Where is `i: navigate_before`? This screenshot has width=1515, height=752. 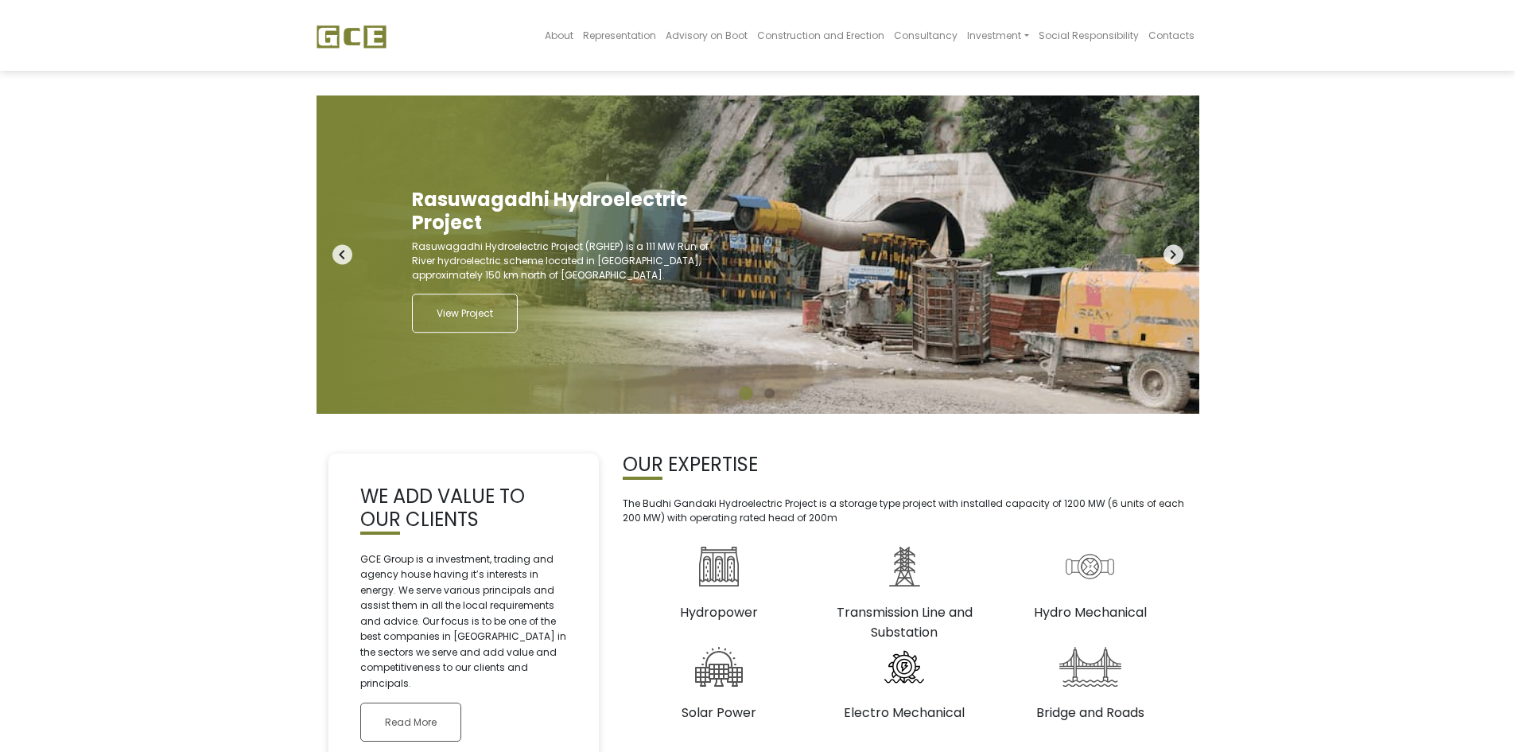
i: navigate_before is located at coordinates (342, 255).